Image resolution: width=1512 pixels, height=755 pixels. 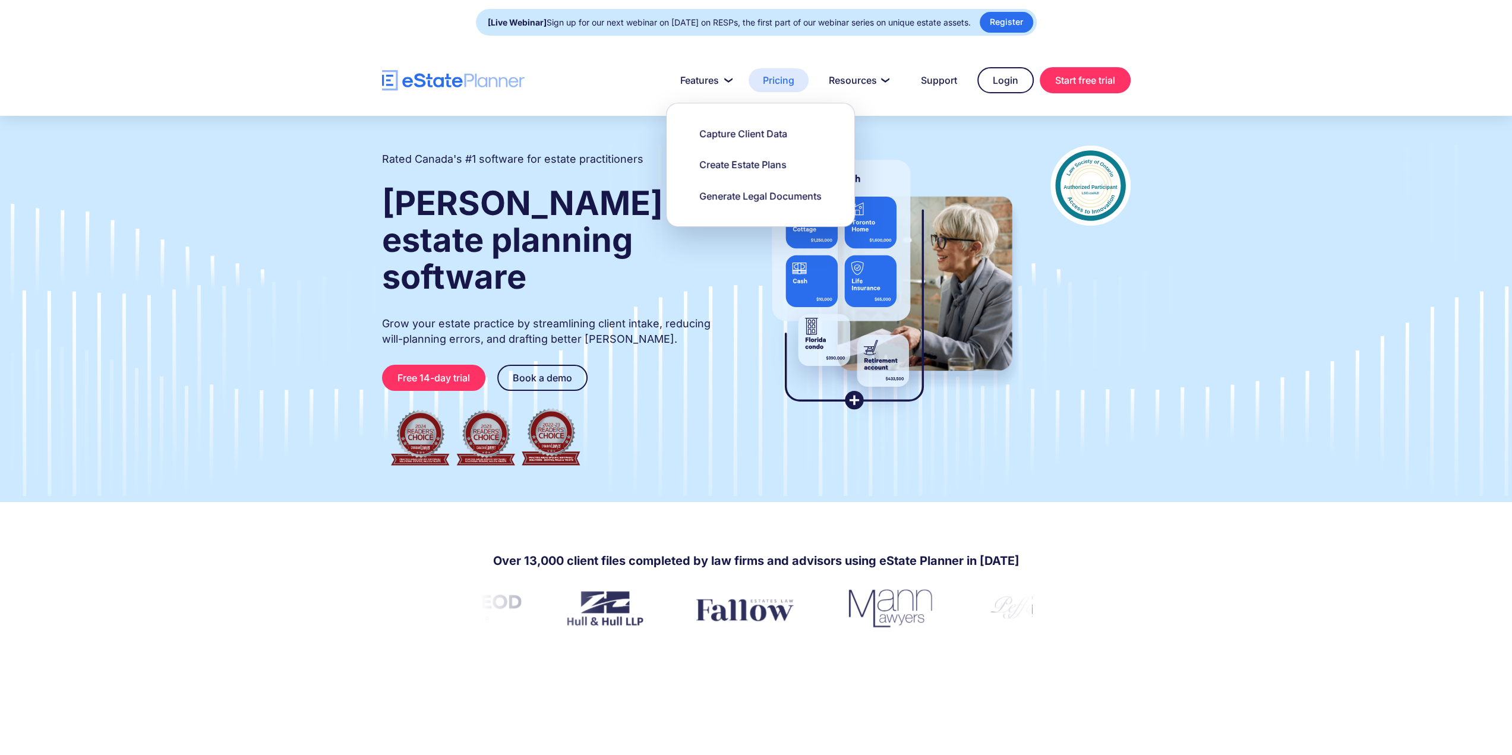 I want to click on a: Resources, so click(x=857, y=80).